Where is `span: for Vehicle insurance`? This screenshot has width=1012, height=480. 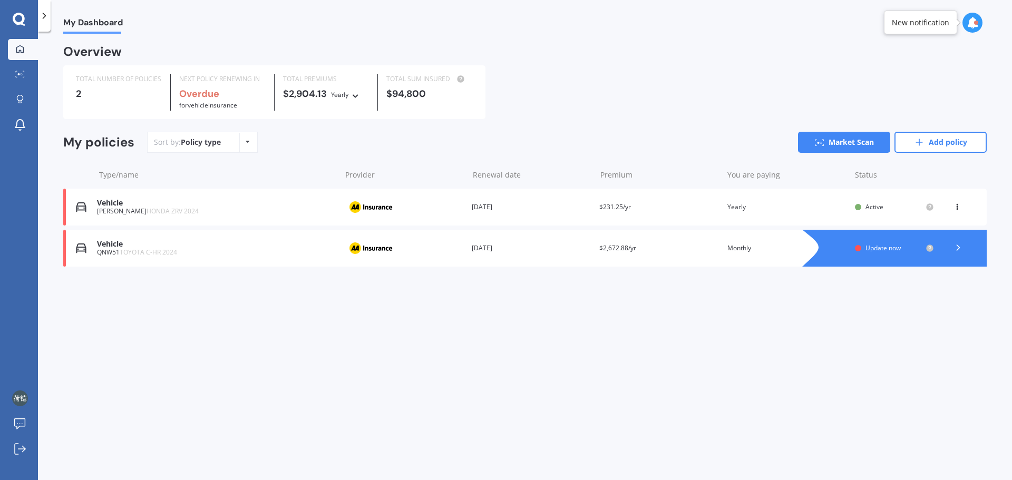 span: for Vehicle insurance is located at coordinates (208, 105).